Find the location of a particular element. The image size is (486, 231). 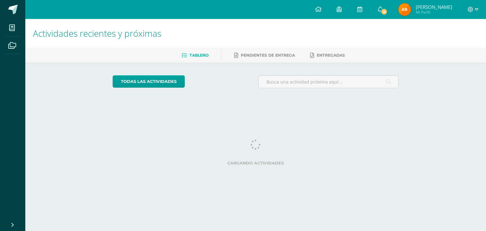

a: todas las Actividades is located at coordinates (149, 81).